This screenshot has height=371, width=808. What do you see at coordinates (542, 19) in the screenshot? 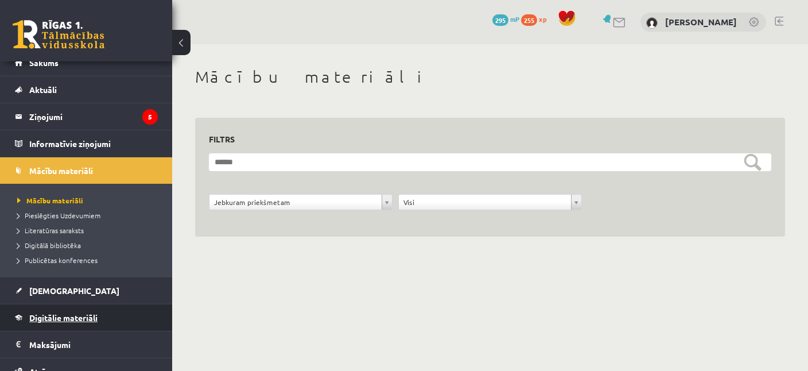
I see `span: xp` at bounding box center [542, 19].